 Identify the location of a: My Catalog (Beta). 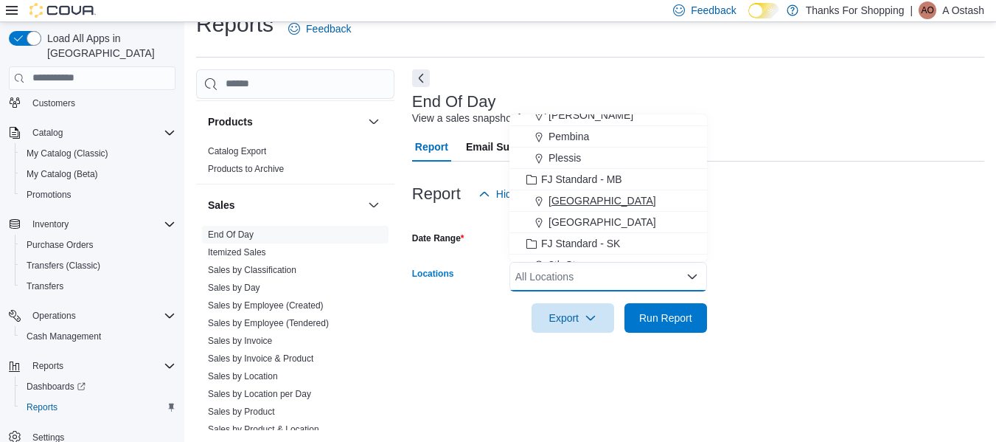
(62, 174).